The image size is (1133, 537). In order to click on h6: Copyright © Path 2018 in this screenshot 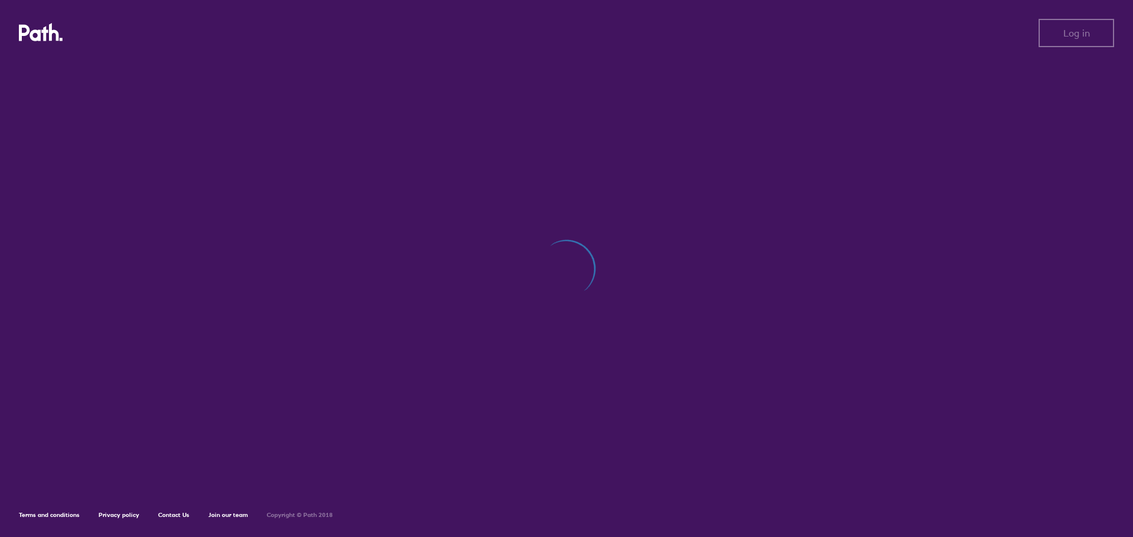, I will do `click(300, 516)`.